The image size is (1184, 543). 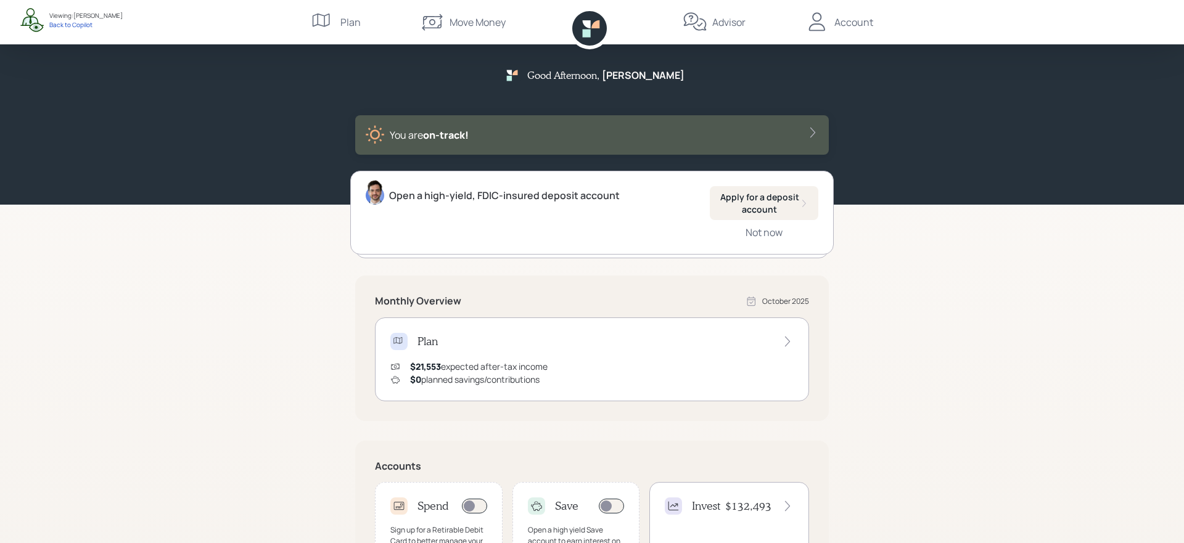 What do you see at coordinates (764, 233) in the screenshot?
I see `div: Not now` at bounding box center [764, 233].